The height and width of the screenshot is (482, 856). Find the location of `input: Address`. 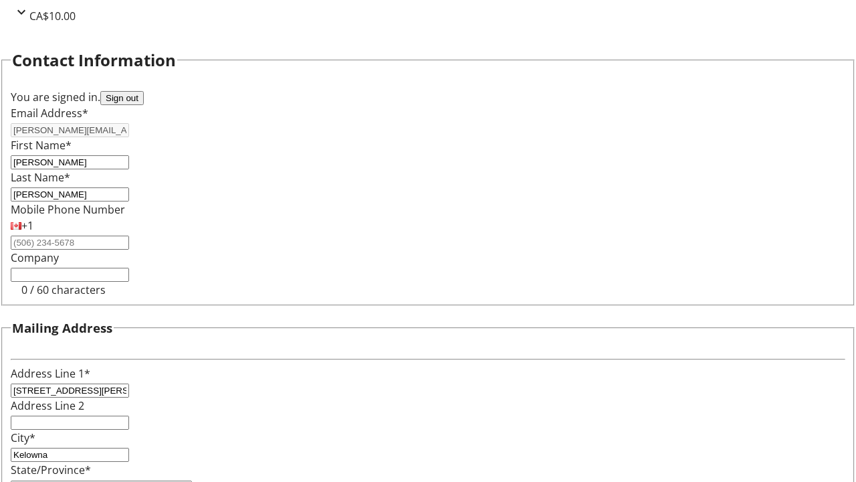

input: Address is located at coordinates (70, 390).